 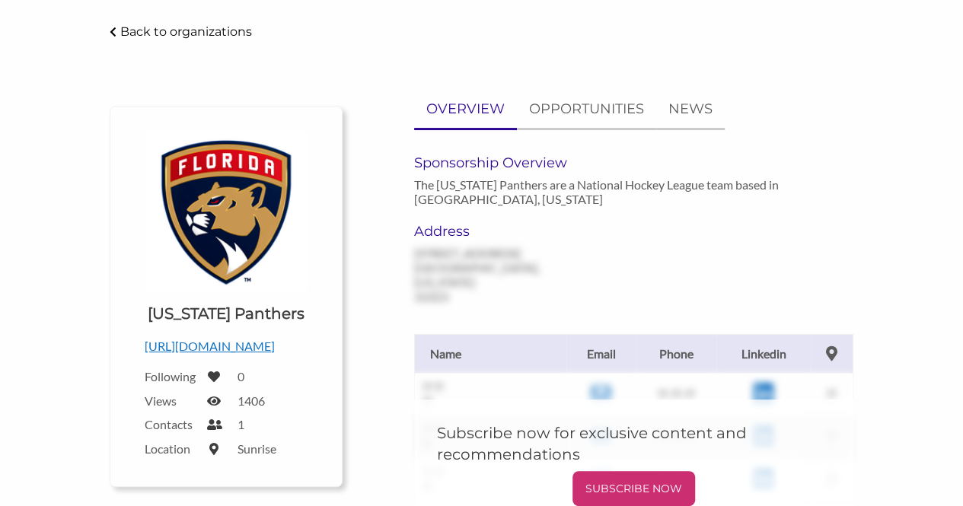 I want to click on th: Linkedin, so click(x=763, y=353).